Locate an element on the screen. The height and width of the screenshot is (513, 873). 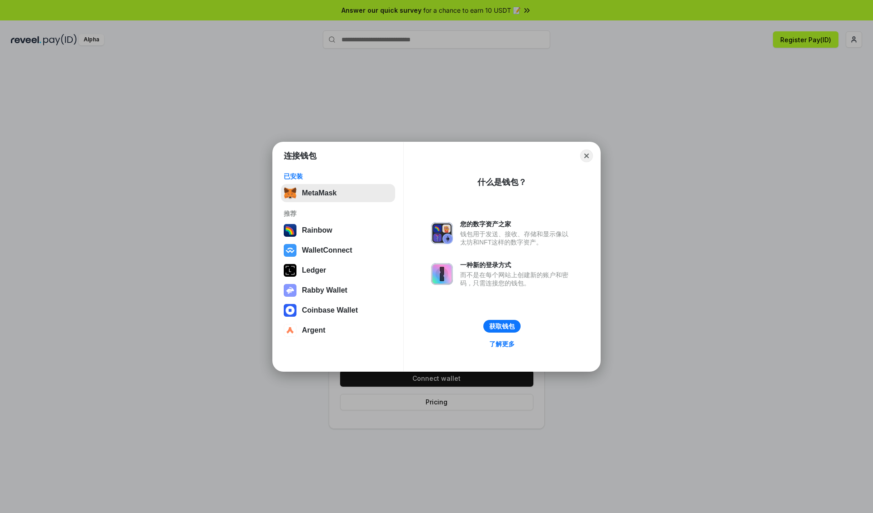
div: Rabby Wallet is located at coordinates (325, 290).